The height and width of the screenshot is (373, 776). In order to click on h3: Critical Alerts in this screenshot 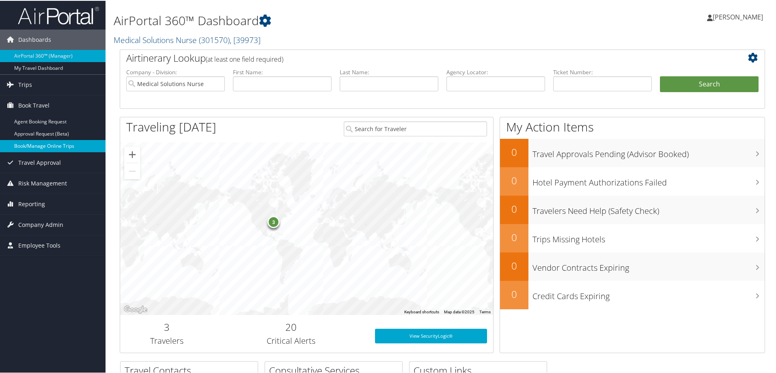, I will do `click(291, 340)`.